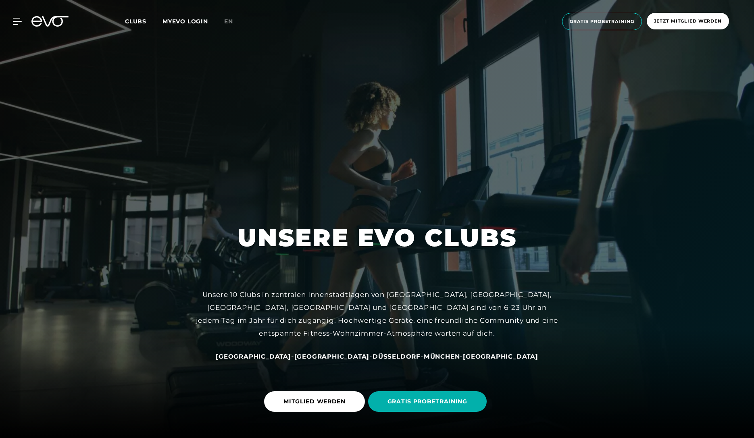  Describe the element at coordinates (429, 402) in the screenshot. I see `a: GRATIS PROBETRAINING` at that location.